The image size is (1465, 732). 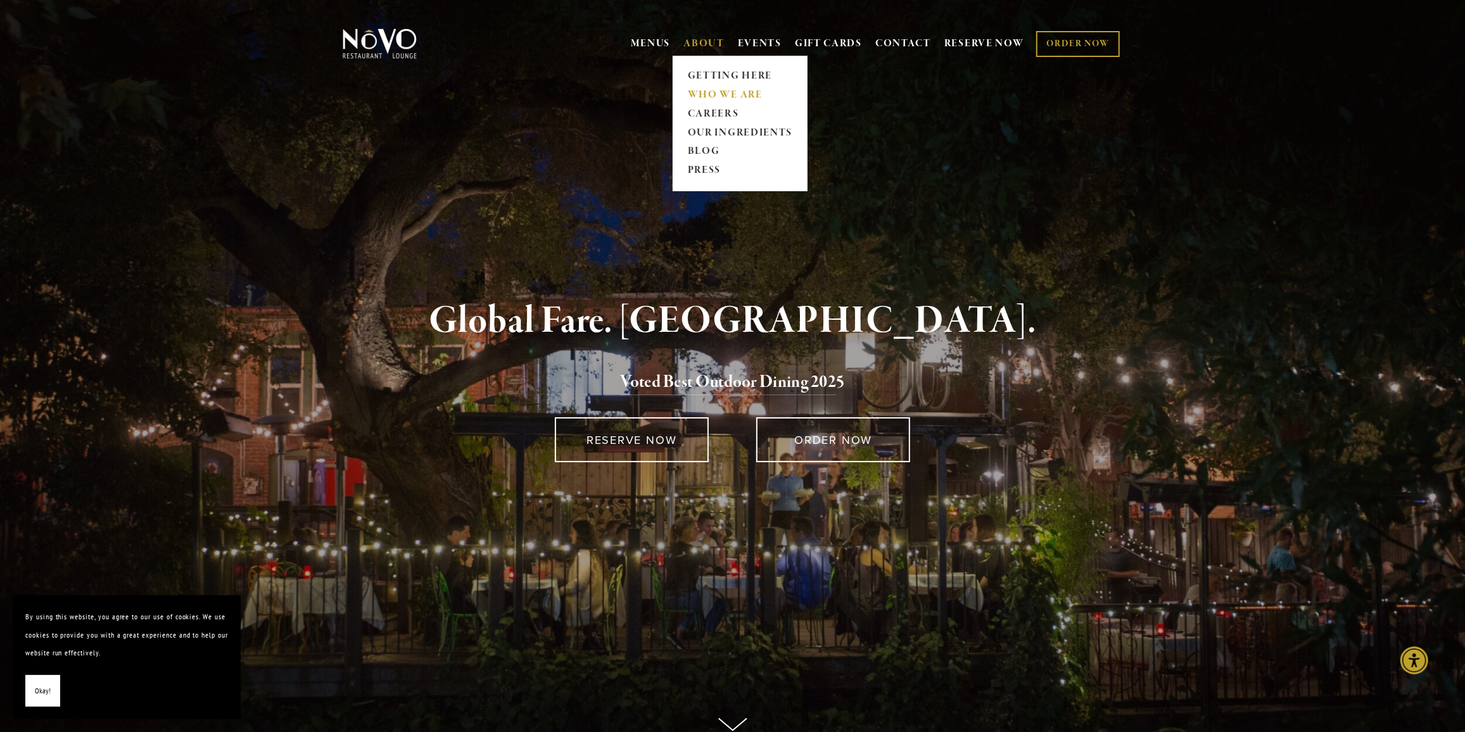 What do you see at coordinates (42, 691) in the screenshot?
I see `span: Okay!` at bounding box center [42, 691].